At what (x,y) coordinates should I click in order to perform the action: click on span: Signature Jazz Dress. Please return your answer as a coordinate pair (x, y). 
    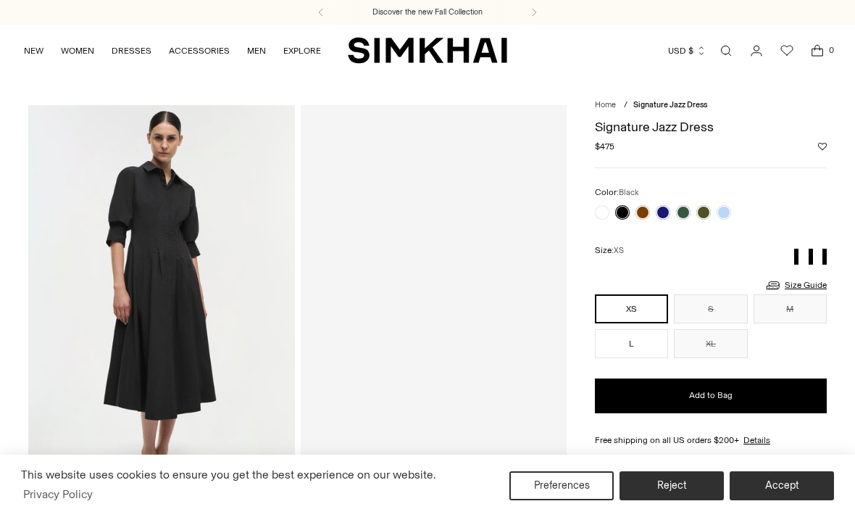
    Looking at the image, I should click on (670, 104).